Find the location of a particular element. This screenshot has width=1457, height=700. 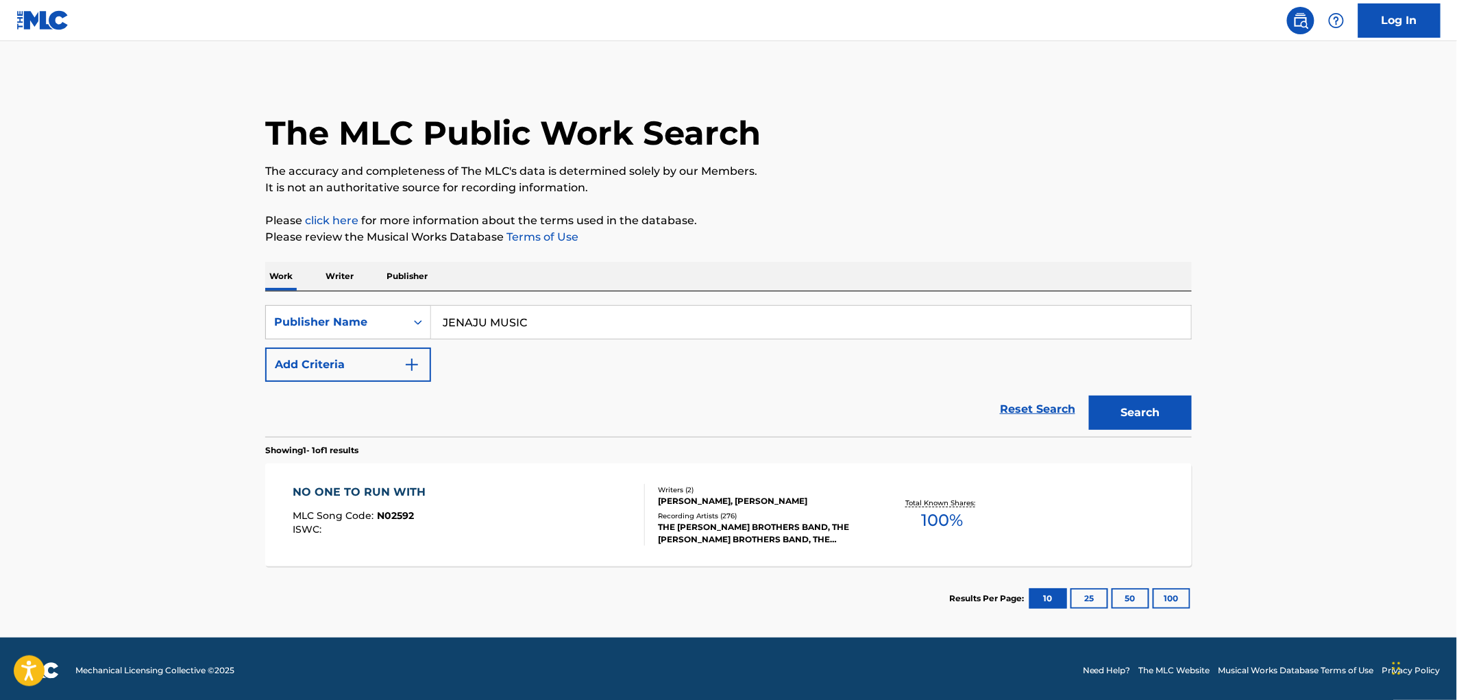

span: 100 % is located at coordinates (942, 520).